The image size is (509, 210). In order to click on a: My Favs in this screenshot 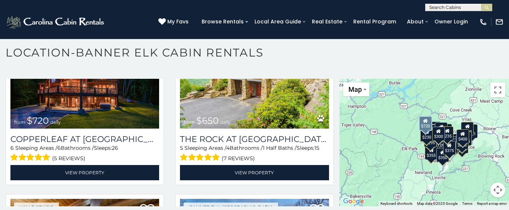, I will do `click(174, 22)`.